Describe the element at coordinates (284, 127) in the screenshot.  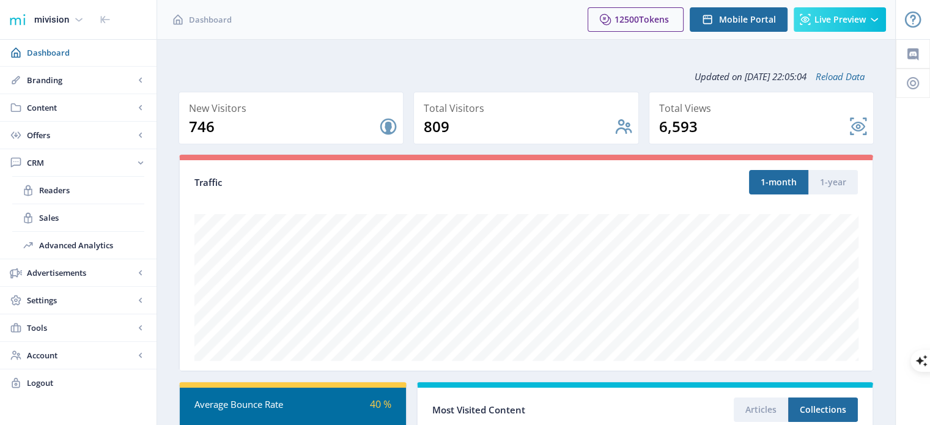
I see `div: 746` at that location.